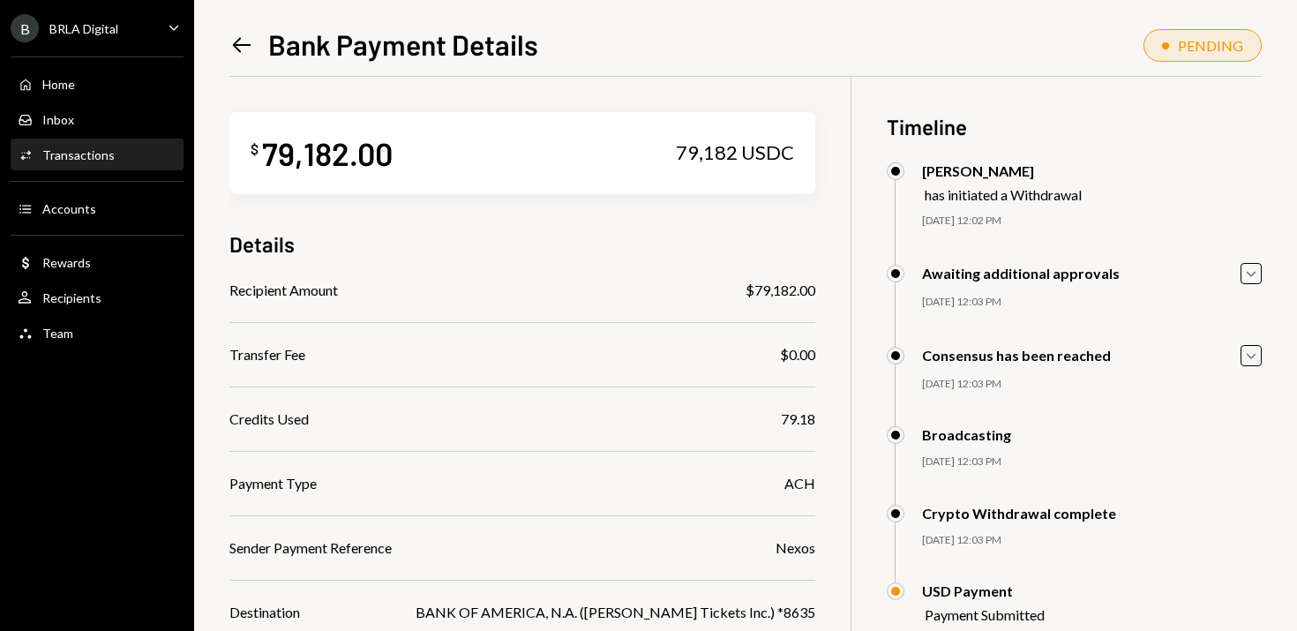 The width and height of the screenshot is (1297, 631). Describe the element at coordinates (798, 355) in the screenshot. I see `div: $0.00` at that location.